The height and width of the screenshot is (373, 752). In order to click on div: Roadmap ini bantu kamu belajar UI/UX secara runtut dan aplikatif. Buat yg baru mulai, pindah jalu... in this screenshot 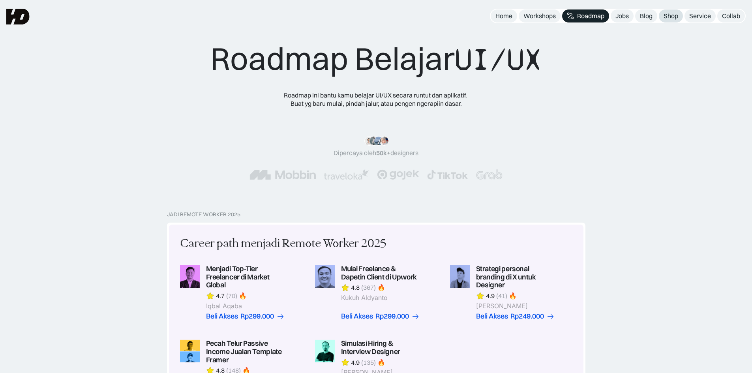, I will do `click(376, 99)`.